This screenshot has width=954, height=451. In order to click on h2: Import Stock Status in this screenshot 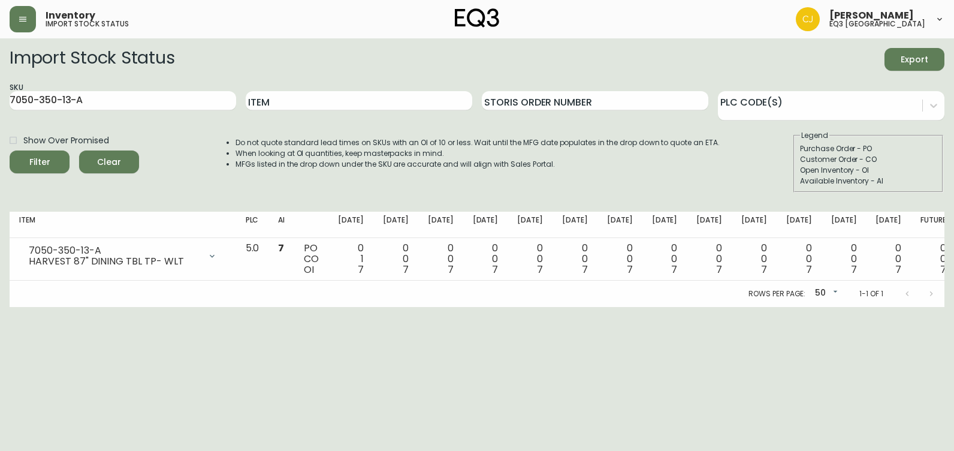, I will do `click(92, 59)`.